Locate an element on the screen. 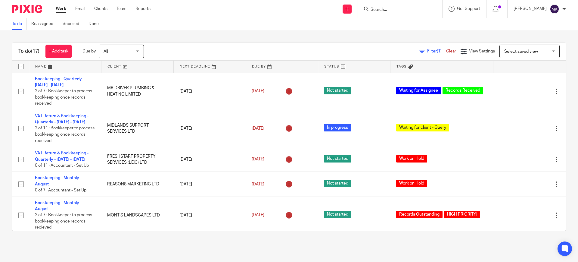 The width and height of the screenshot is (578, 262). span: 2 of 7 · Bookkeeper to process bookkeeping once records received is located at coordinates (64, 97).